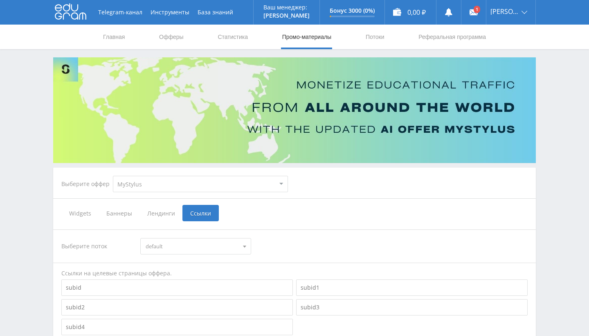 Image resolution: width=589 pixels, height=336 pixels. I want to click on span: Лендинги, so click(161, 213).